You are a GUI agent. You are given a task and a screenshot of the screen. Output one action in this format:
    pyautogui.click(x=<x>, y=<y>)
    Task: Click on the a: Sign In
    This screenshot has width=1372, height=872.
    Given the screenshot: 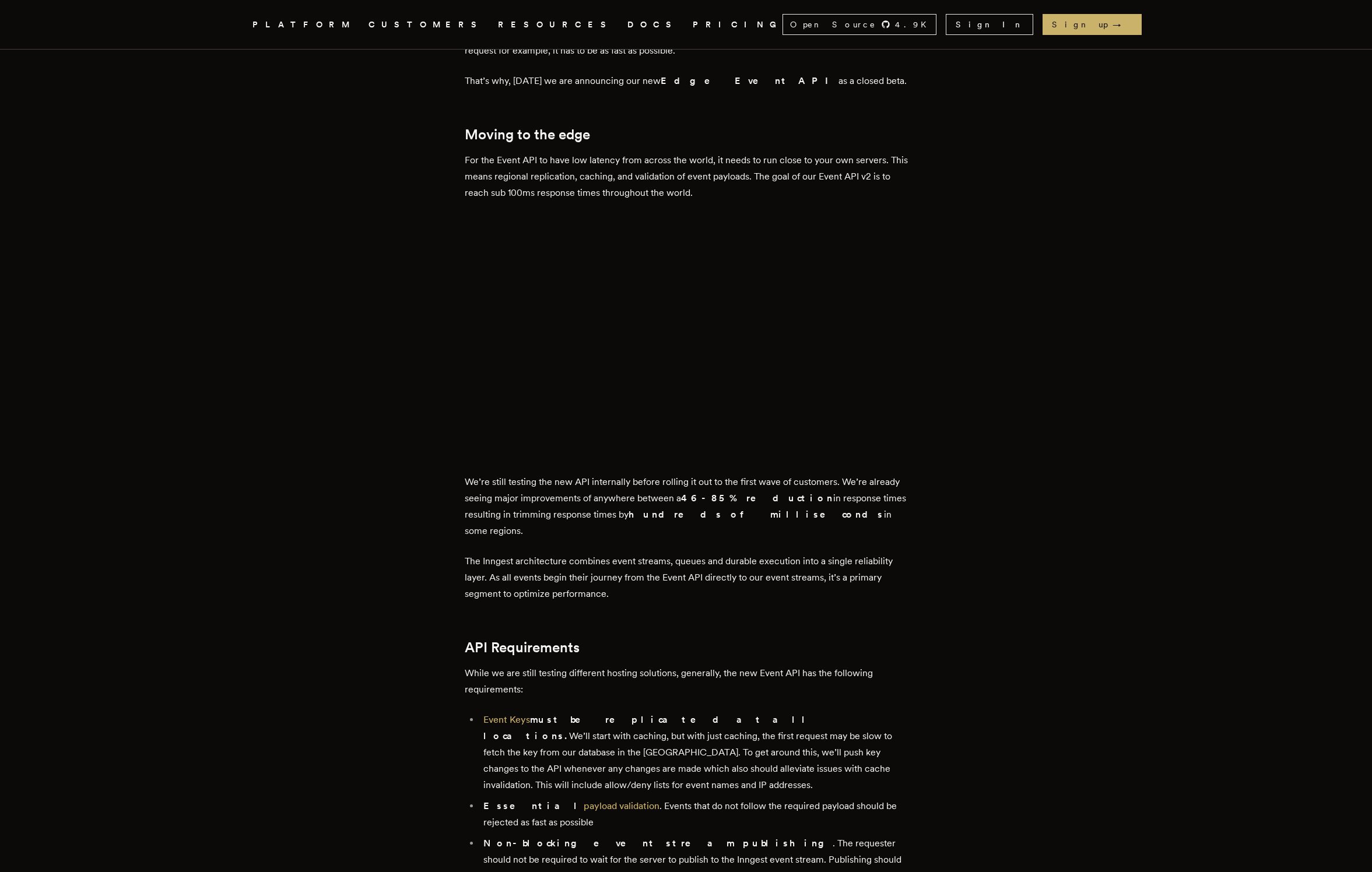 What is the action you would take?
    pyautogui.click(x=989, y=25)
    